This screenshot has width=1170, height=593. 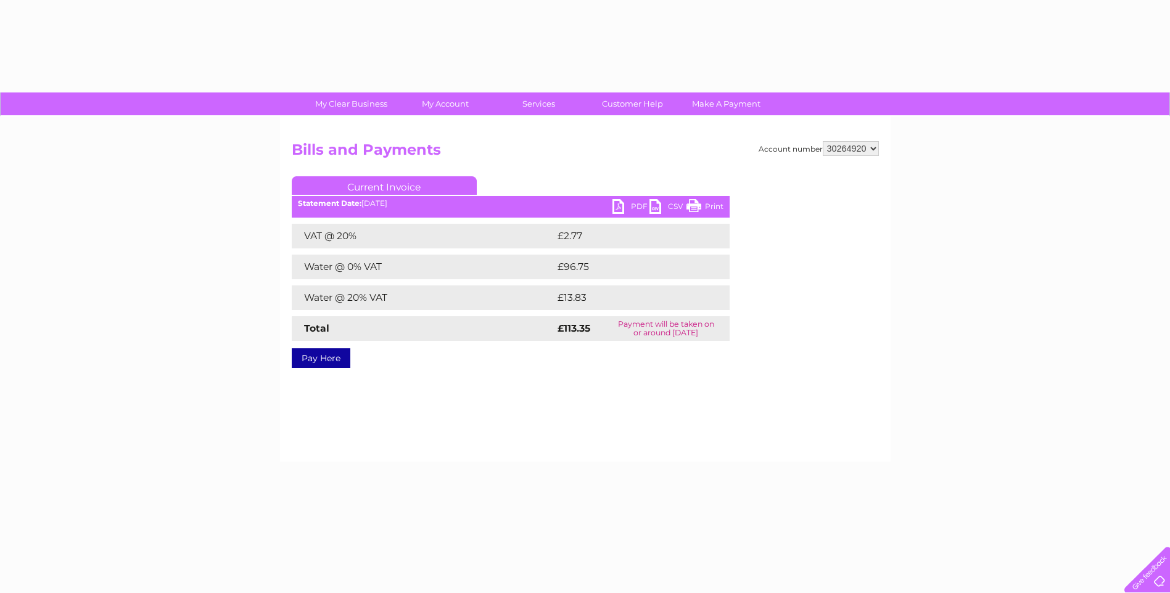 I want to click on a: Print, so click(x=705, y=208).